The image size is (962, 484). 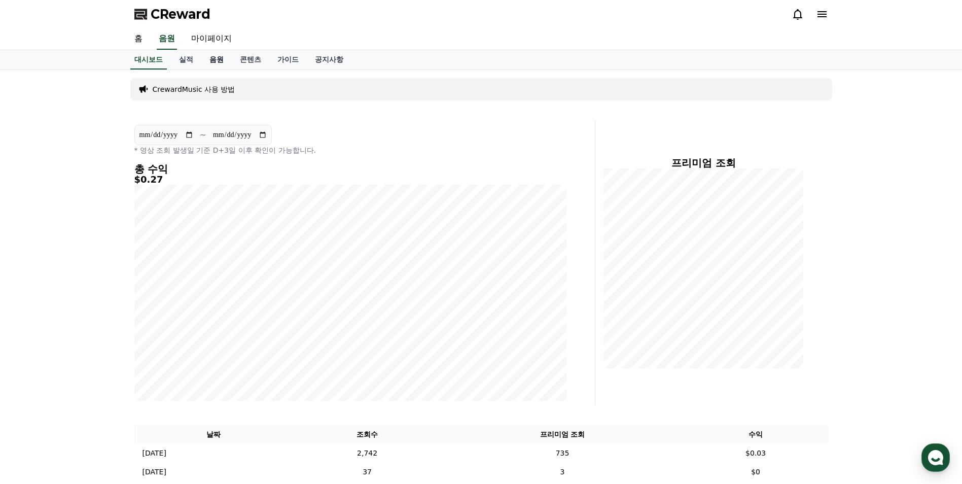 What do you see at coordinates (35, 341) in the screenshot?
I see `span: 홈` at bounding box center [35, 341].